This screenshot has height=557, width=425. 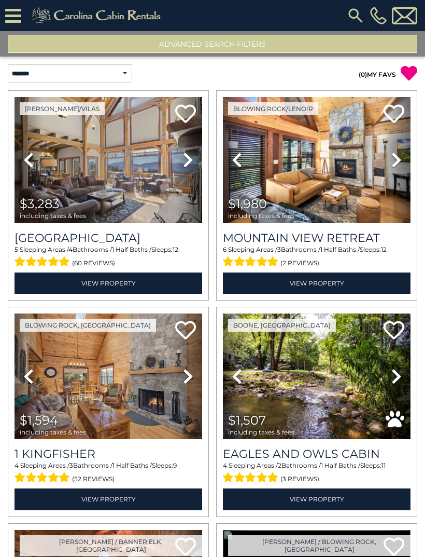 What do you see at coordinates (247, 420) in the screenshot?
I see `span: $1,507` at bounding box center [247, 420].